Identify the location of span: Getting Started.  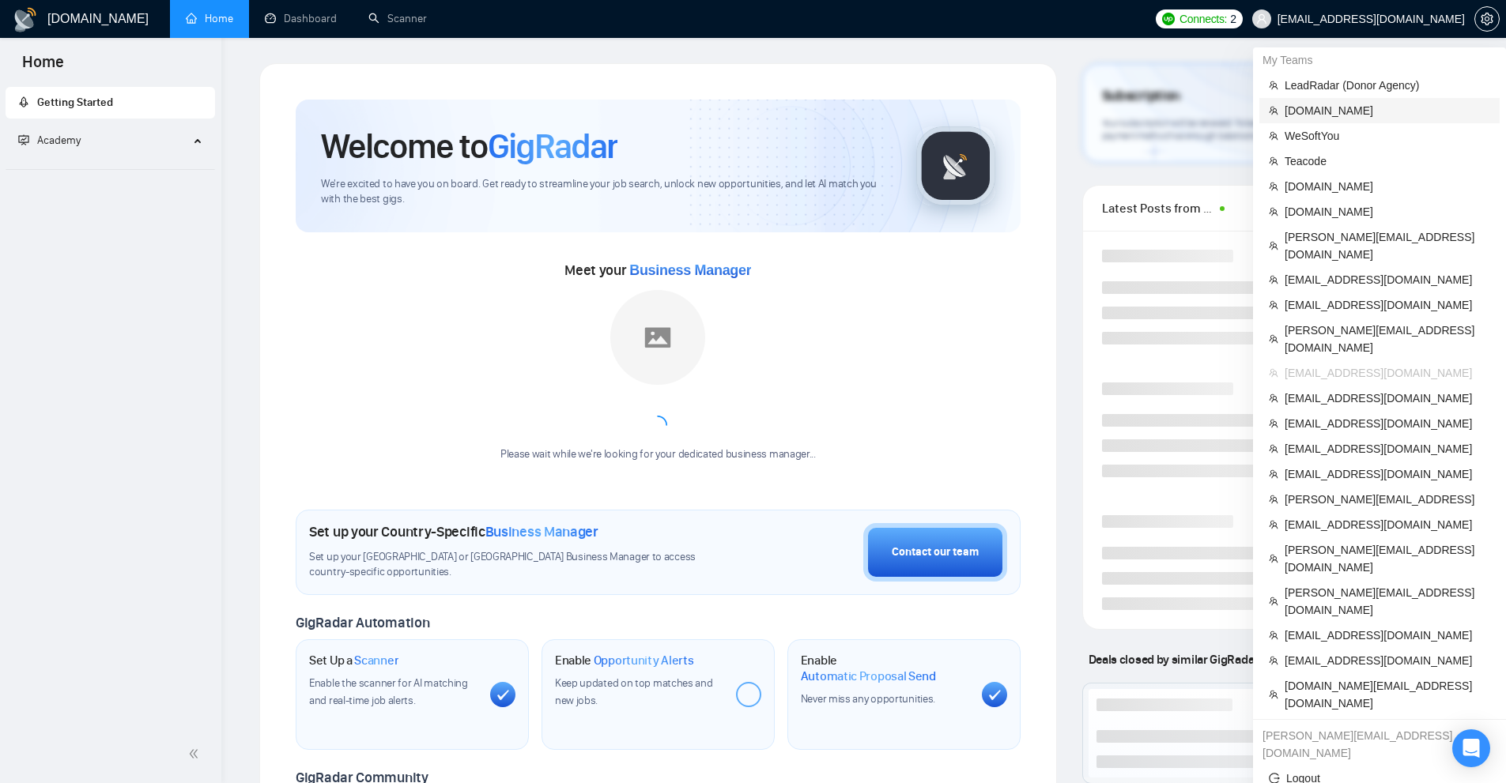
(75, 102).